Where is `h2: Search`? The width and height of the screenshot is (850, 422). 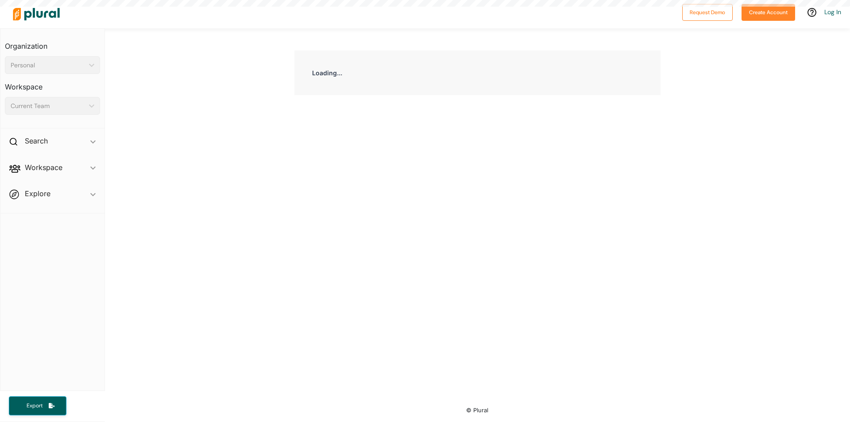
h2: Search is located at coordinates (36, 141).